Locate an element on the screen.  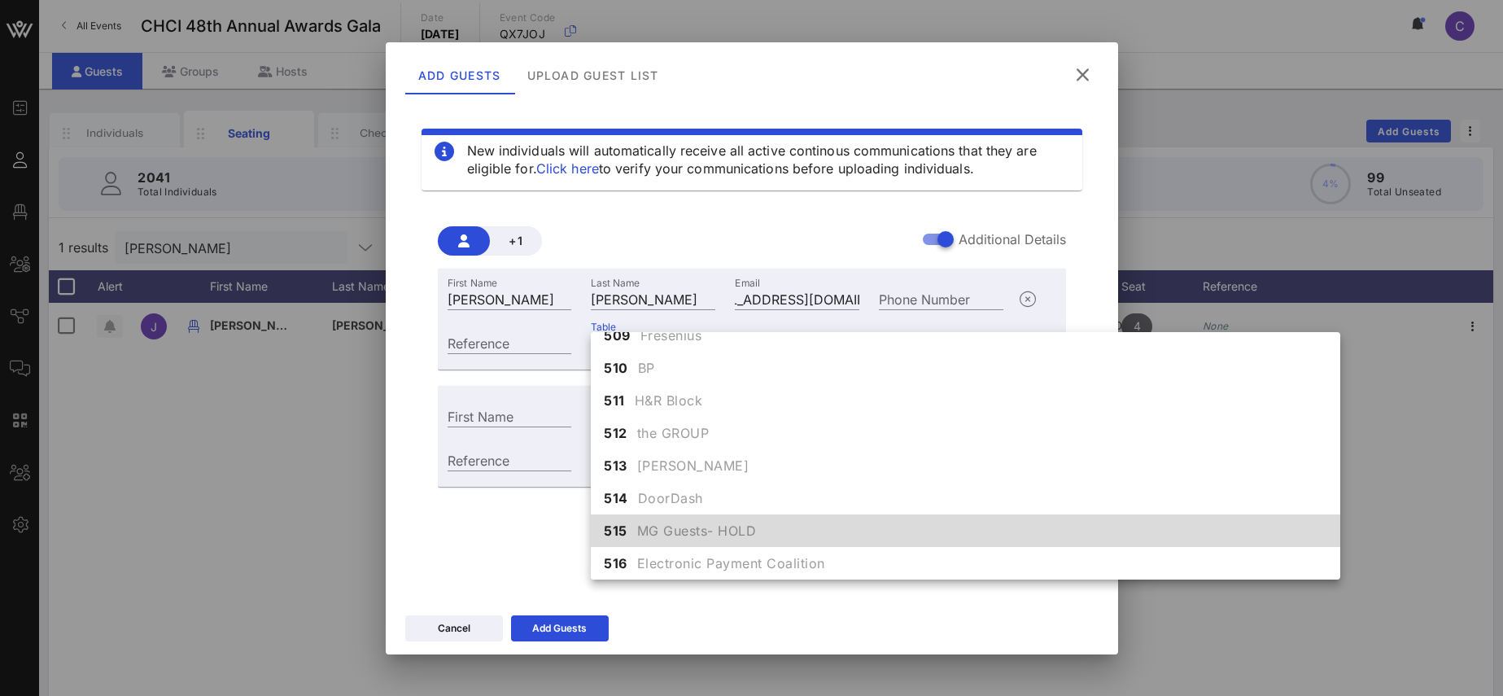
label: Email is located at coordinates (747, 282).